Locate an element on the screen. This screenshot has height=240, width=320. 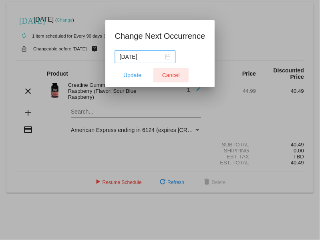
input: Select date is located at coordinates (141, 57).